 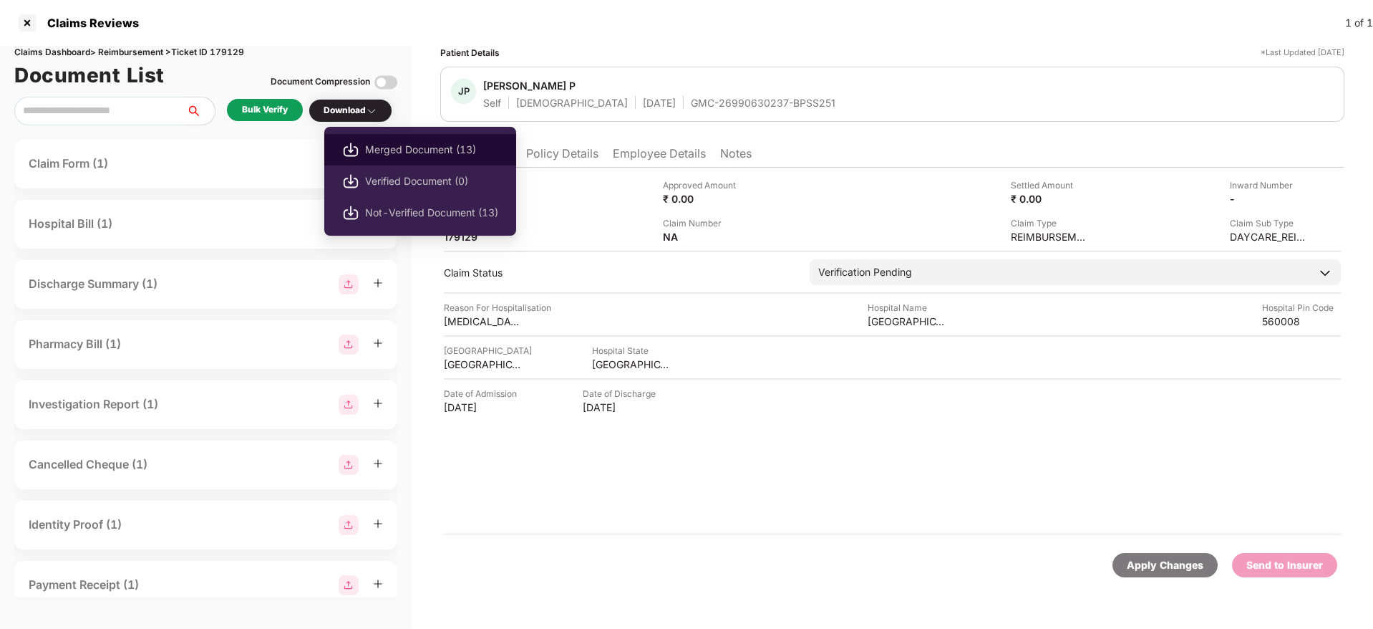 I want to click on div: Claim Number, so click(x=702, y=223).